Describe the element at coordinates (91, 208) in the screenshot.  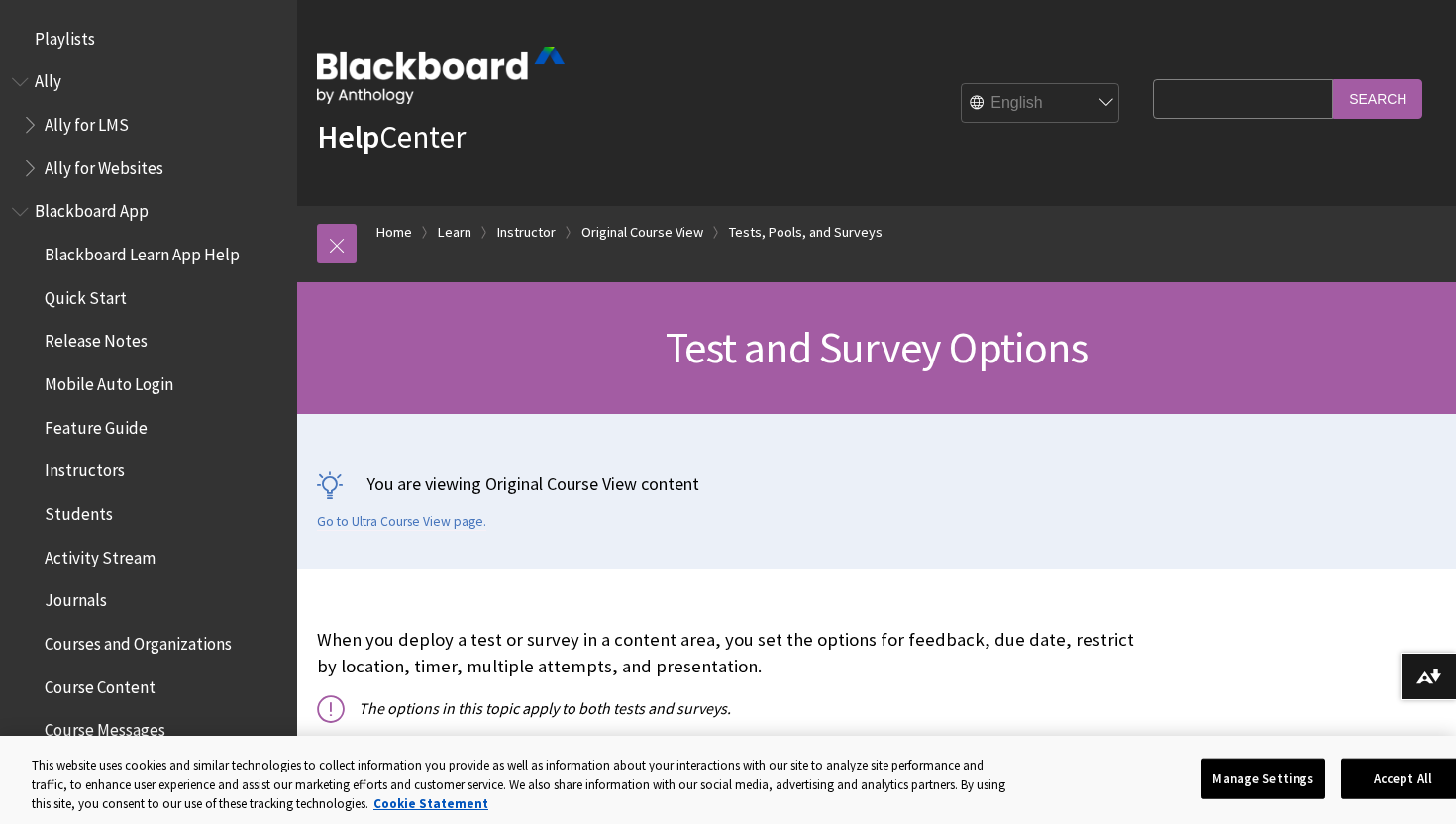
I see `span: Blackboard App` at that location.